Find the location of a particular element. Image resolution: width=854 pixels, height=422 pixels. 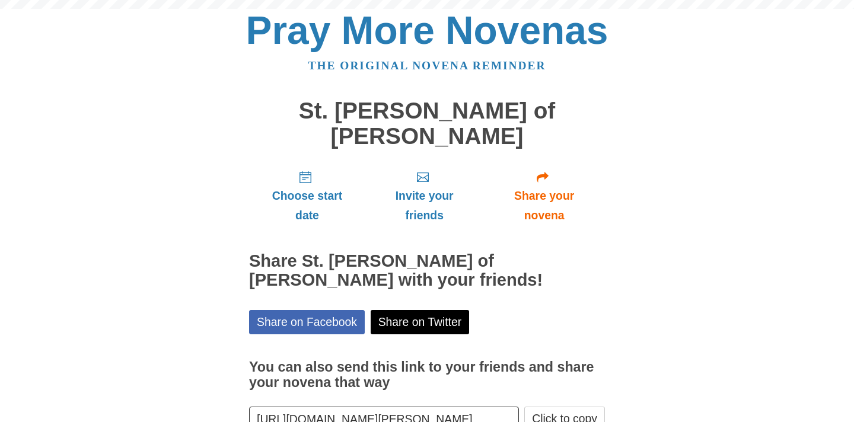

a: Share on Twitter is located at coordinates (420, 322).